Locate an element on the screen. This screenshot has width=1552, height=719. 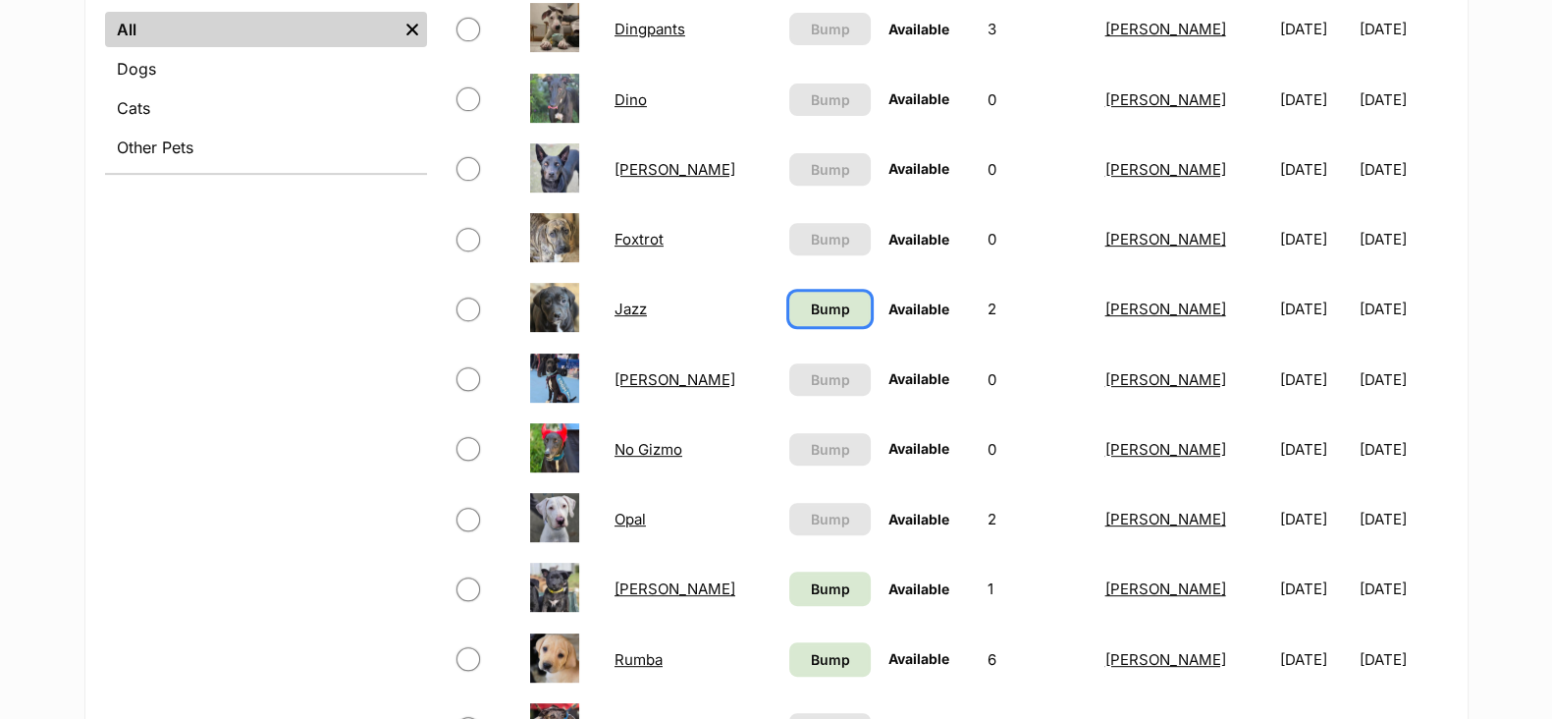
a: Jazz is located at coordinates (630, 308).